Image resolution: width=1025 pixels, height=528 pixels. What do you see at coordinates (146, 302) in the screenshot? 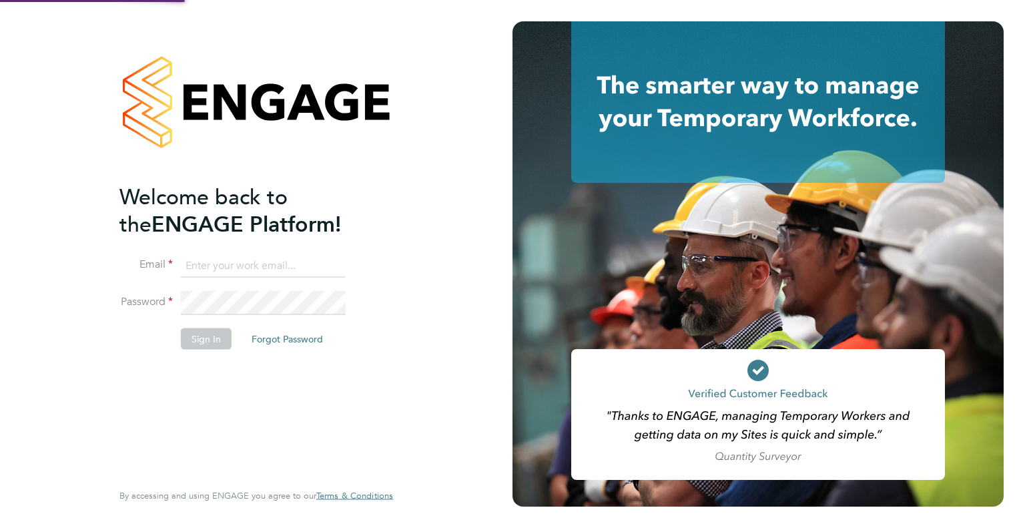
I see `label: Password` at bounding box center [146, 302].